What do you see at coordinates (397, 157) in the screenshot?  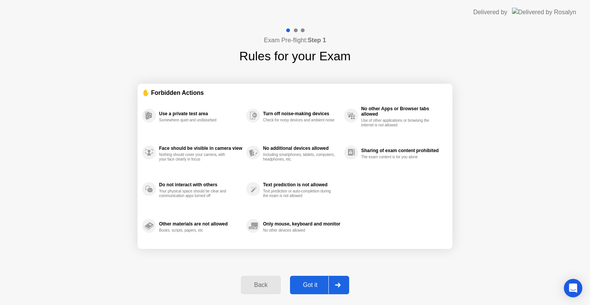 I see `div: The exam content is for you alone` at bounding box center [397, 157].